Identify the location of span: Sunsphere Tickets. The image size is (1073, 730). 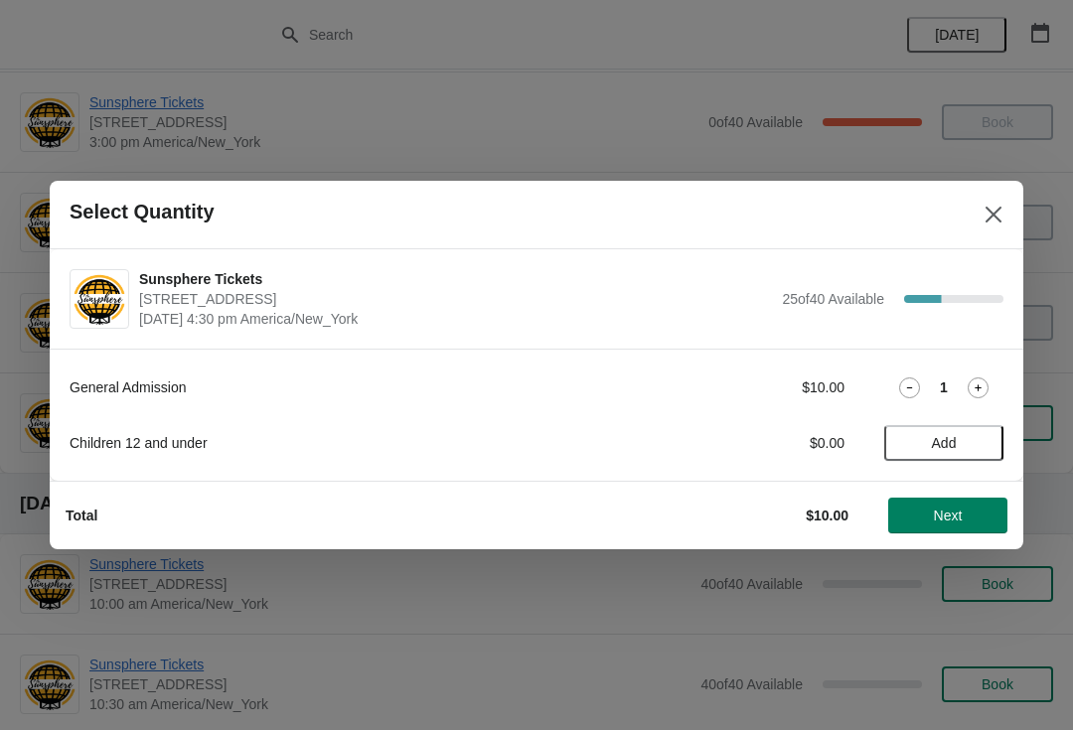
(455, 279).